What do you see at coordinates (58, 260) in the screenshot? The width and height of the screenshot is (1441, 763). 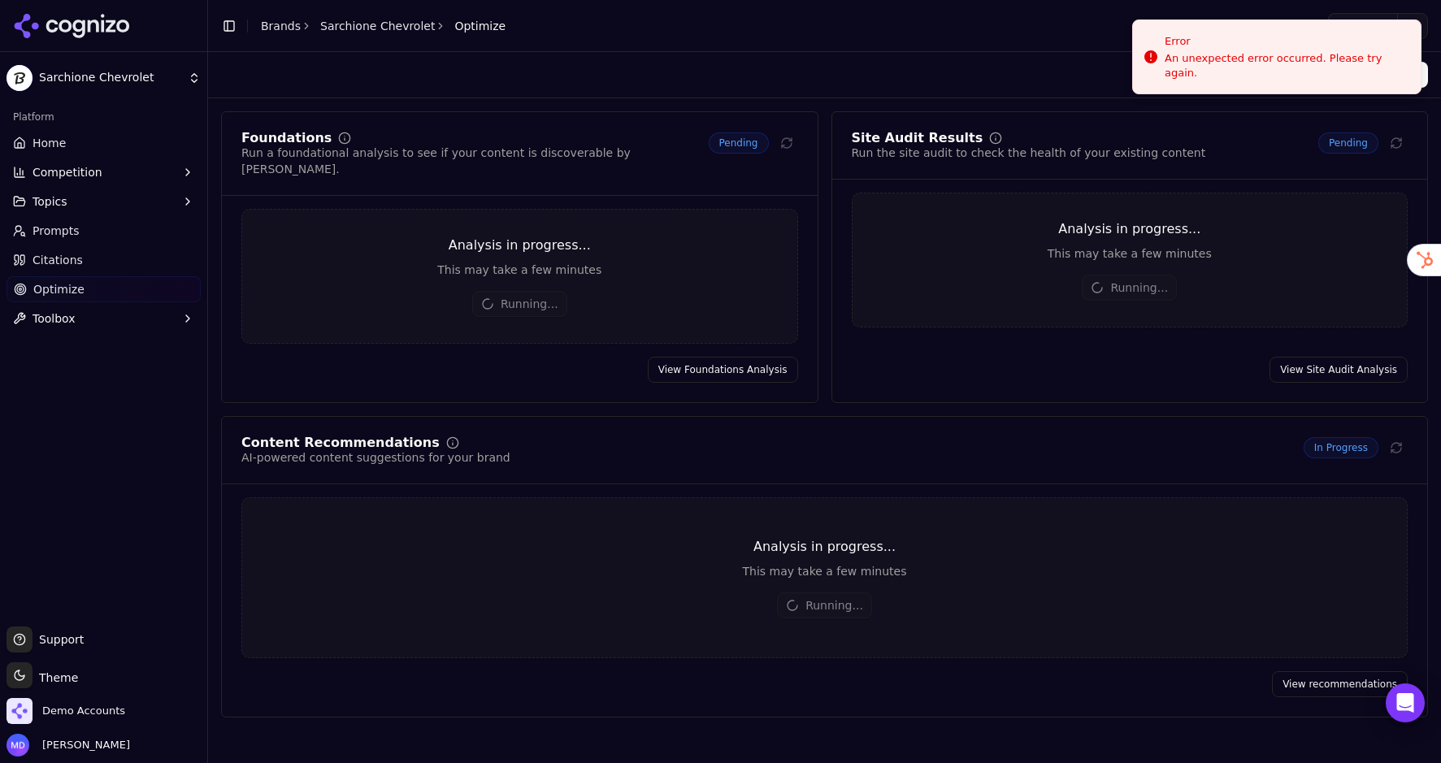 I see `span: Citations` at bounding box center [58, 260].